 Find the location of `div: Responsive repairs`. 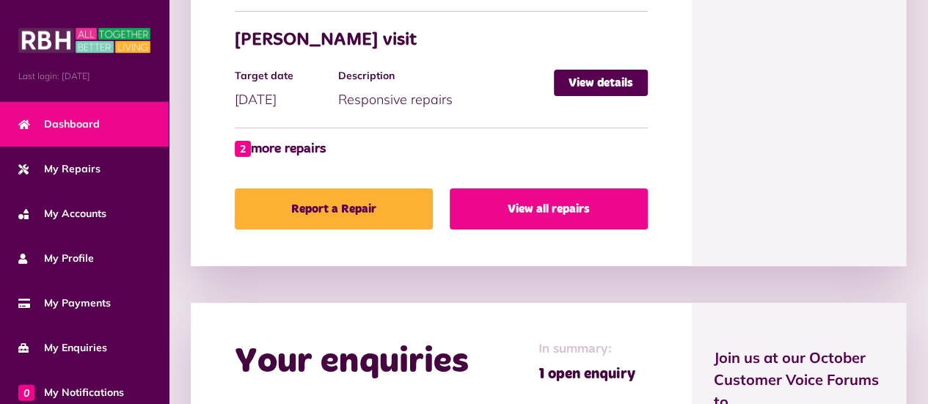

div: Responsive repairs is located at coordinates (446, 89).